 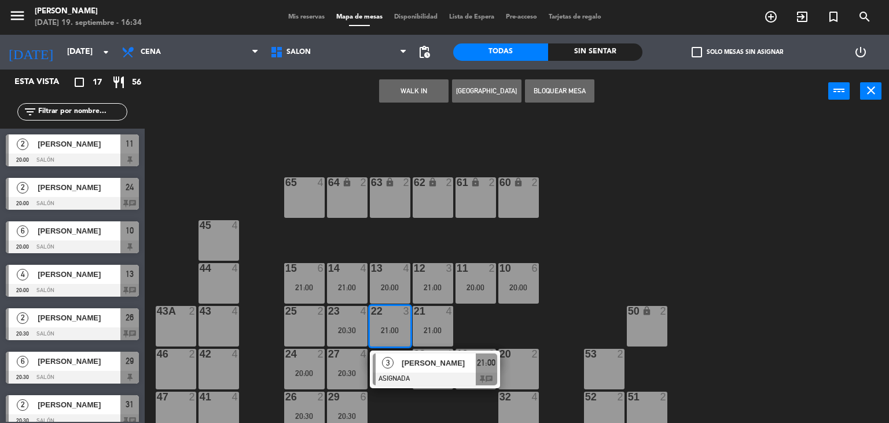 What do you see at coordinates (388, 362) in the screenshot?
I see `span: 3` at bounding box center [388, 362].